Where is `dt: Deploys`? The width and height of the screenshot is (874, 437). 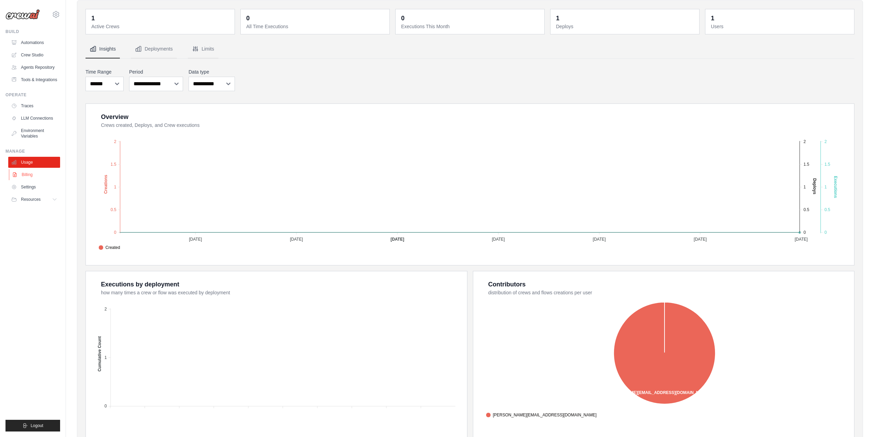 dt: Deploys is located at coordinates (625, 26).